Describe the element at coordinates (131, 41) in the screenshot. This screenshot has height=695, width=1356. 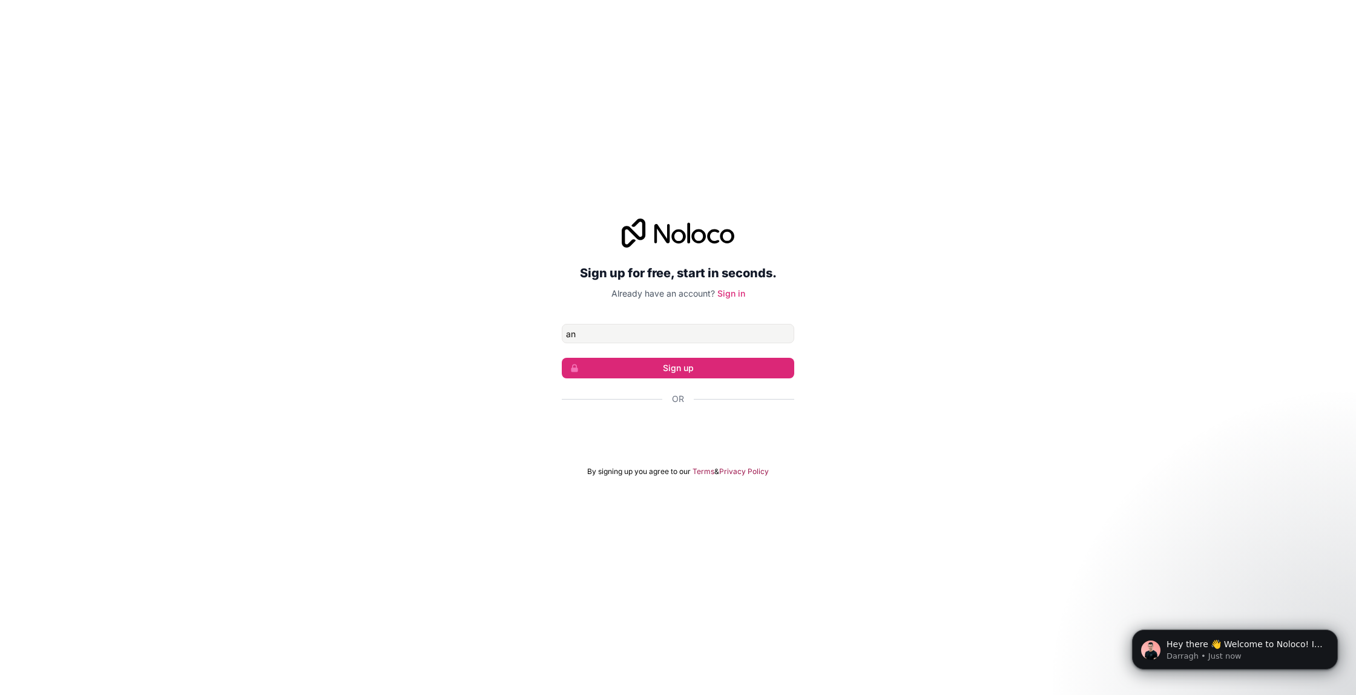
I see `p: Hey there 👋 Welcome to Noloco! If you have any questions, just reply to this message. [GEOGRAPHIC...` at that location.